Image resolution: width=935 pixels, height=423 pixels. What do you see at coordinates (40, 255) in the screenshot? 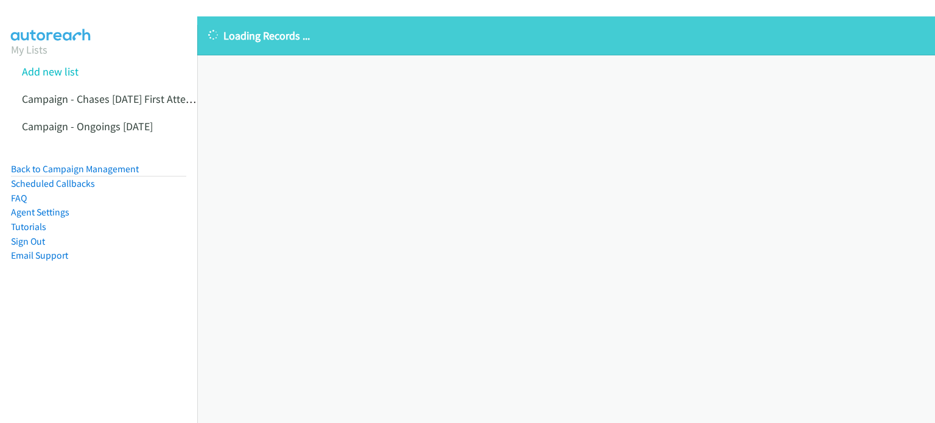
I see `a: Email Support` at bounding box center [40, 255].